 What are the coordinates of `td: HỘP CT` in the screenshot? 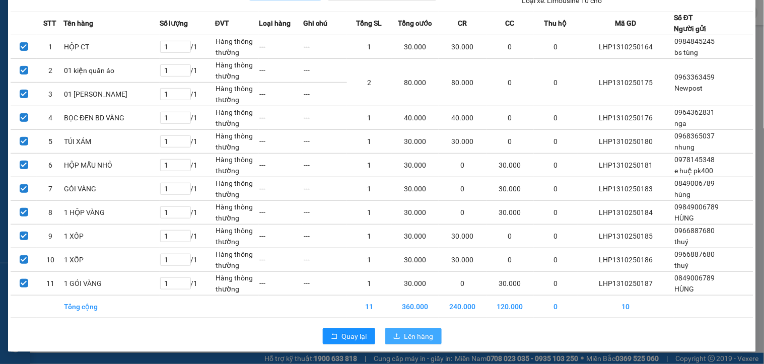 It's located at (111, 47).